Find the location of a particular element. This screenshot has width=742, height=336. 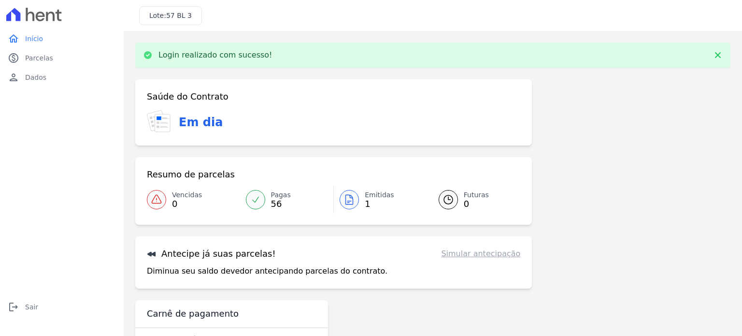

i: person is located at coordinates (14, 77).